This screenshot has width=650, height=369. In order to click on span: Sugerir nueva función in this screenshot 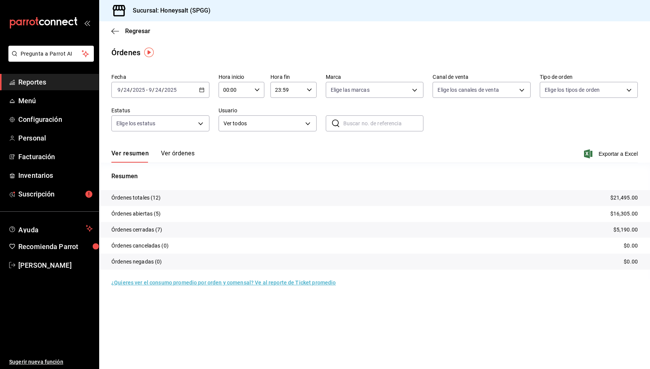, I will do `click(51, 362)`.